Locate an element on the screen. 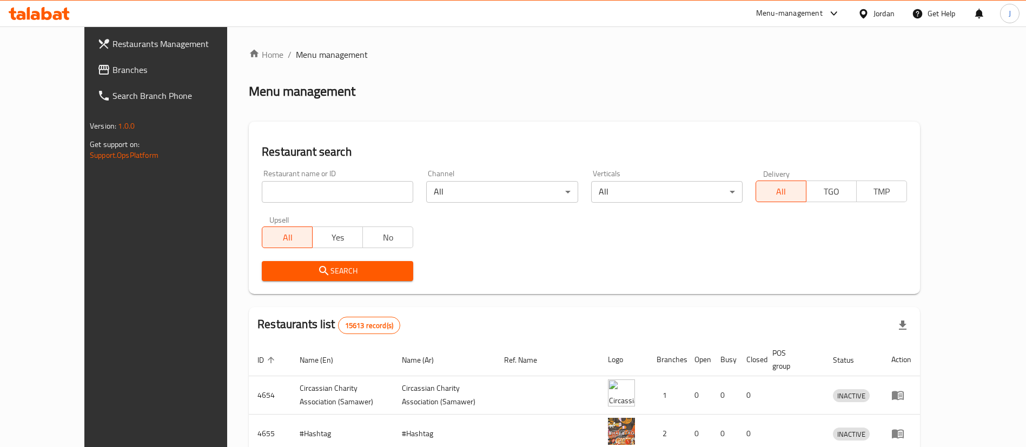 The image size is (1026, 447). span: 15613 record(s) is located at coordinates (369, 325).